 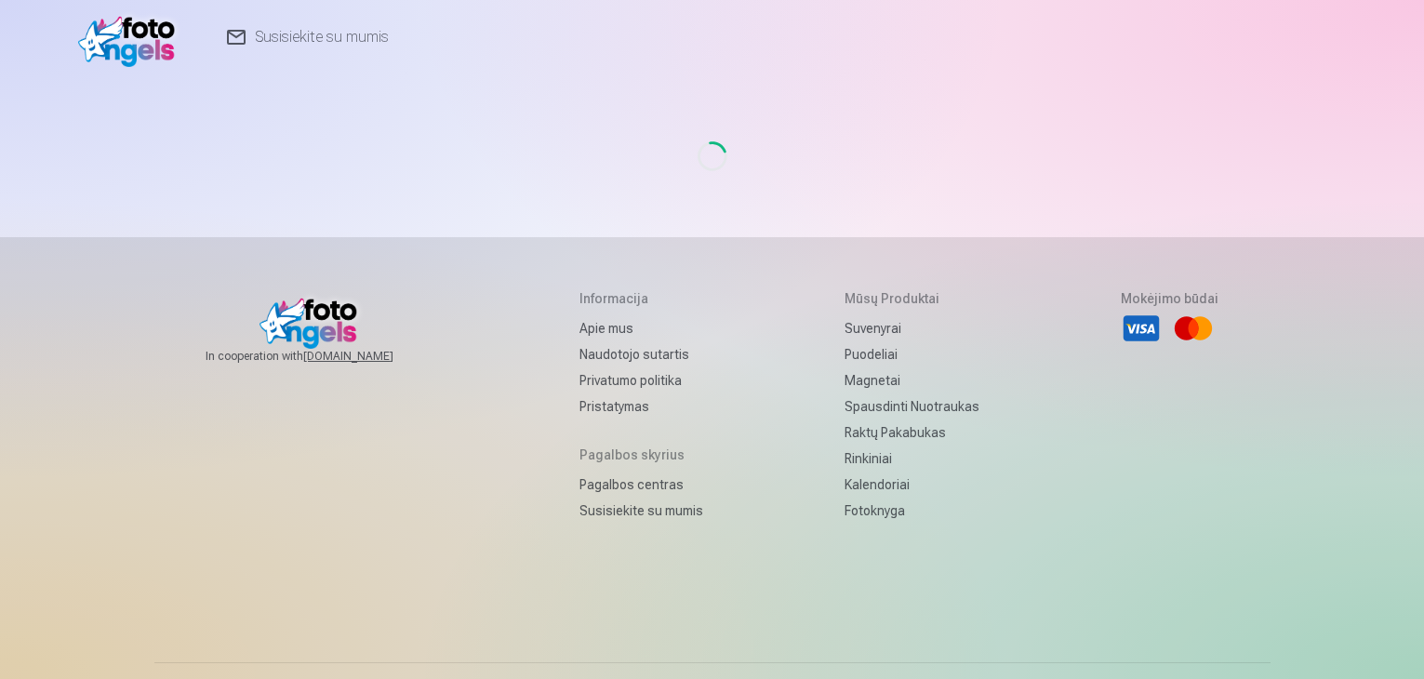 What do you see at coordinates (641, 455) in the screenshot?
I see `h5: Pagalbos skyrius` at bounding box center [641, 455].